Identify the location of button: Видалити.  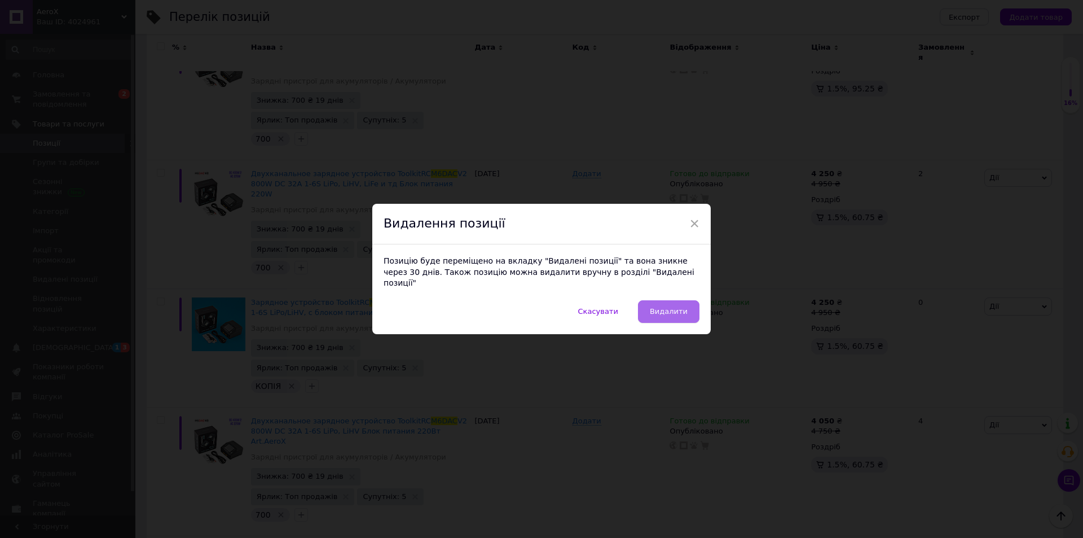
(669, 311).